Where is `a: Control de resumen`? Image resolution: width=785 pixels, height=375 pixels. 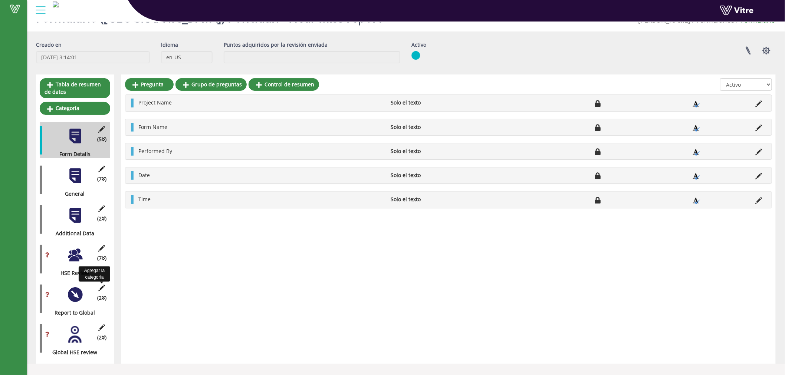 a: Control de resumen is located at coordinates (284, 85).